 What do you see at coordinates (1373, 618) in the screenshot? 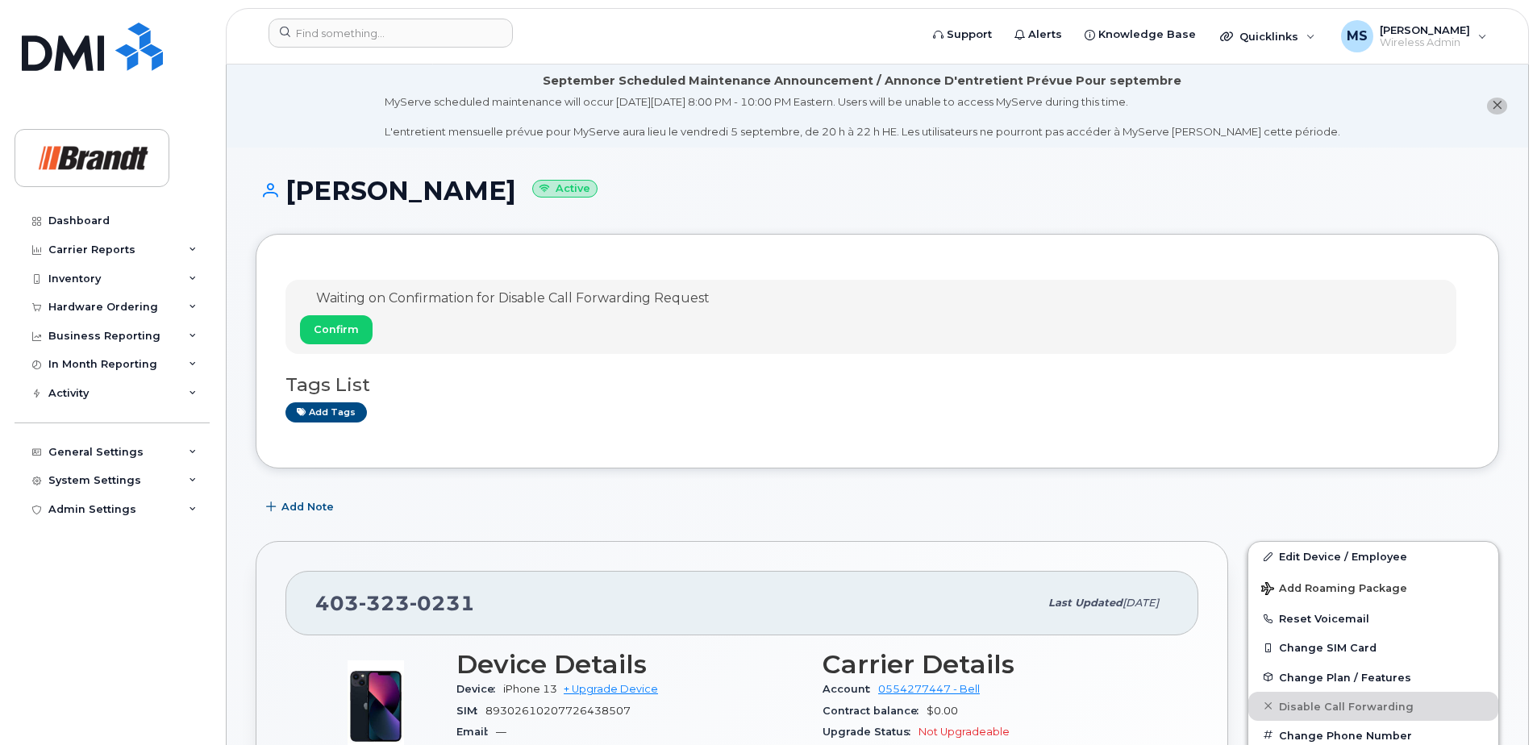
I see `button: Reset Voicemail` at bounding box center [1373, 618].